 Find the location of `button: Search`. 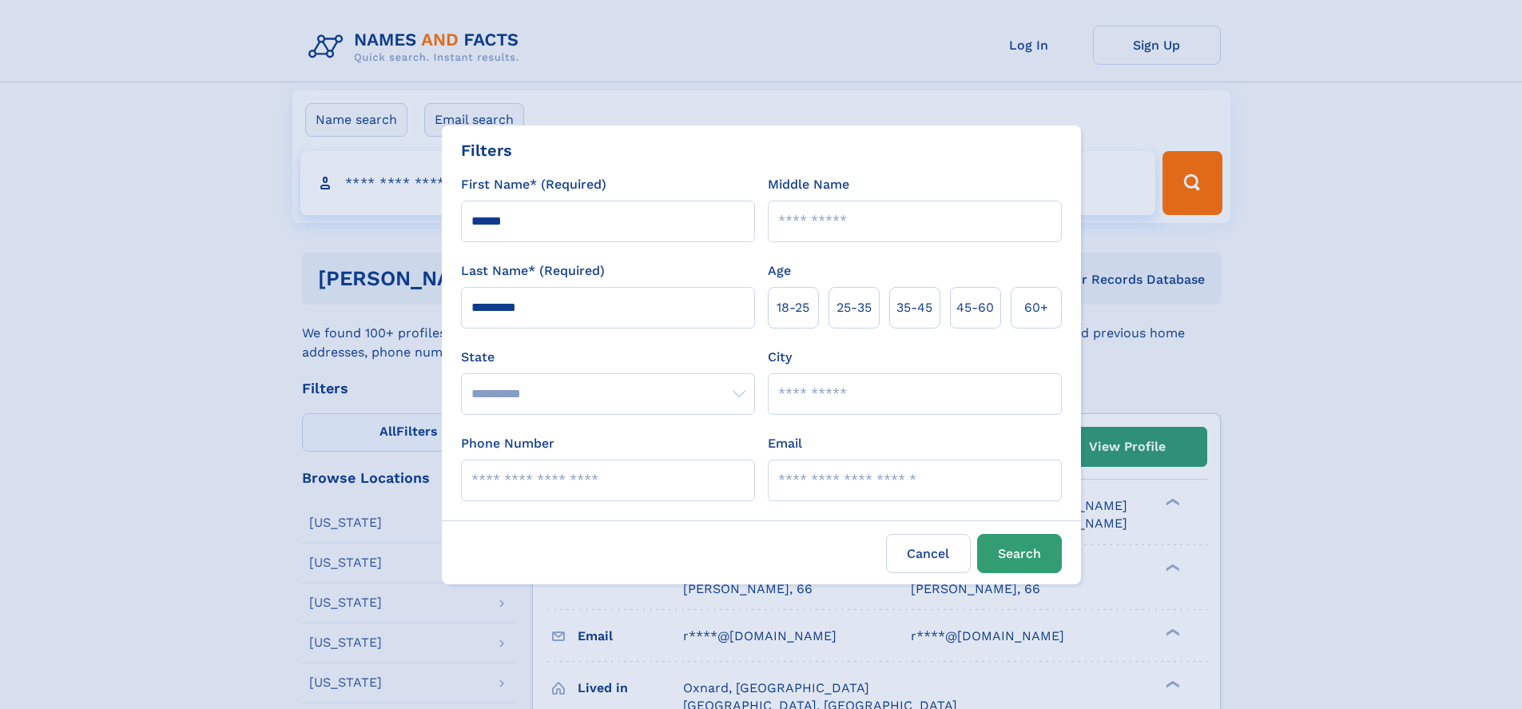

button: Search is located at coordinates (1020, 553).